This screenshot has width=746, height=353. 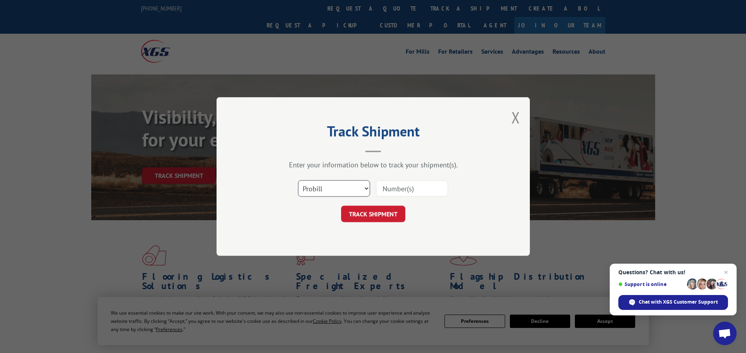 I want to click on div: Enter your information below to track your shipment(s)., so click(x=373, y=165).